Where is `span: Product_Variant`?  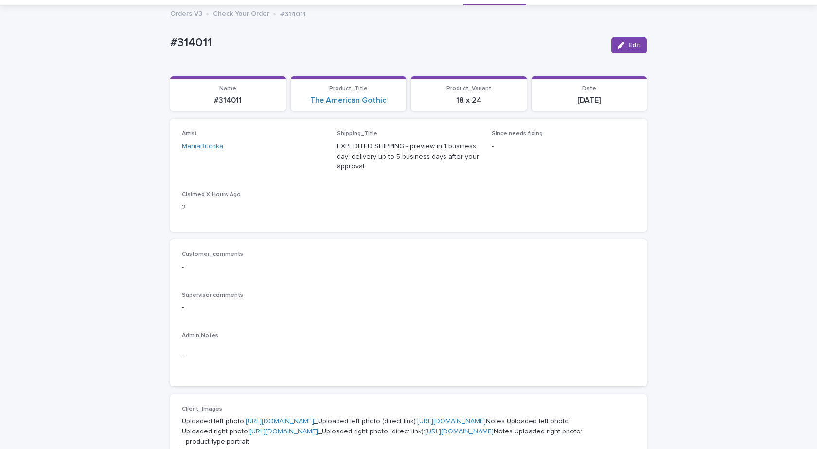
span: Product_Variant is located at coordinates (469, 89).